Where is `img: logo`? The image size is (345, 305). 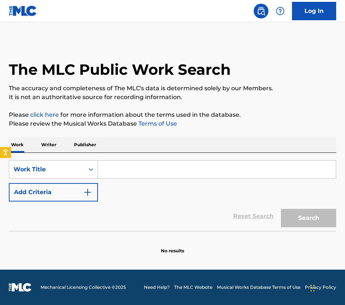
img: logo is located at coordinates (20, 287).